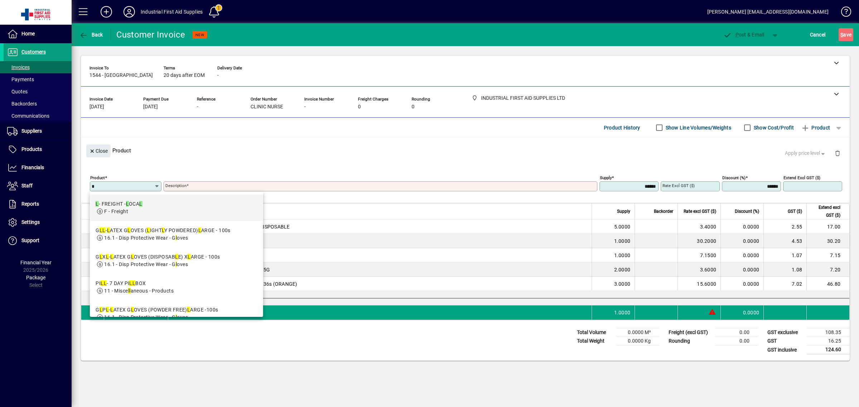  What do you see at coordinates (842, 35) in the screenshot?
I see `span: S` at bounding box center [842, 35].